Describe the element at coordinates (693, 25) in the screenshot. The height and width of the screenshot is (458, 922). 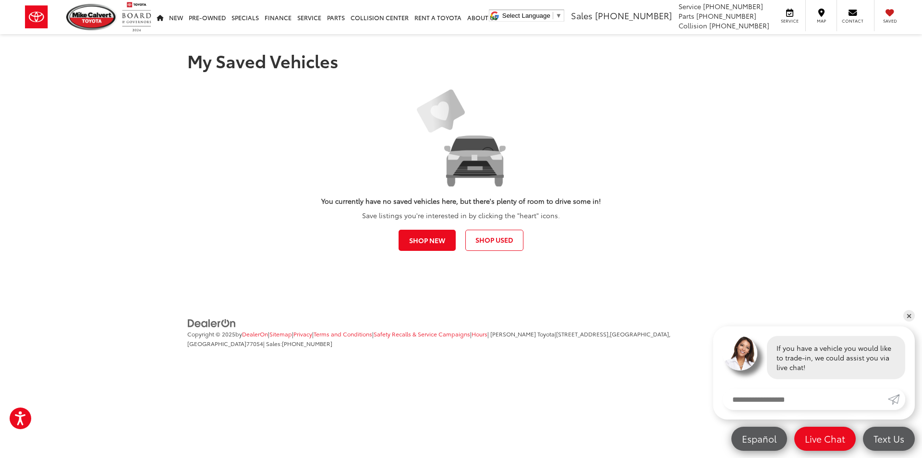
I see `span: Collision` at that location.